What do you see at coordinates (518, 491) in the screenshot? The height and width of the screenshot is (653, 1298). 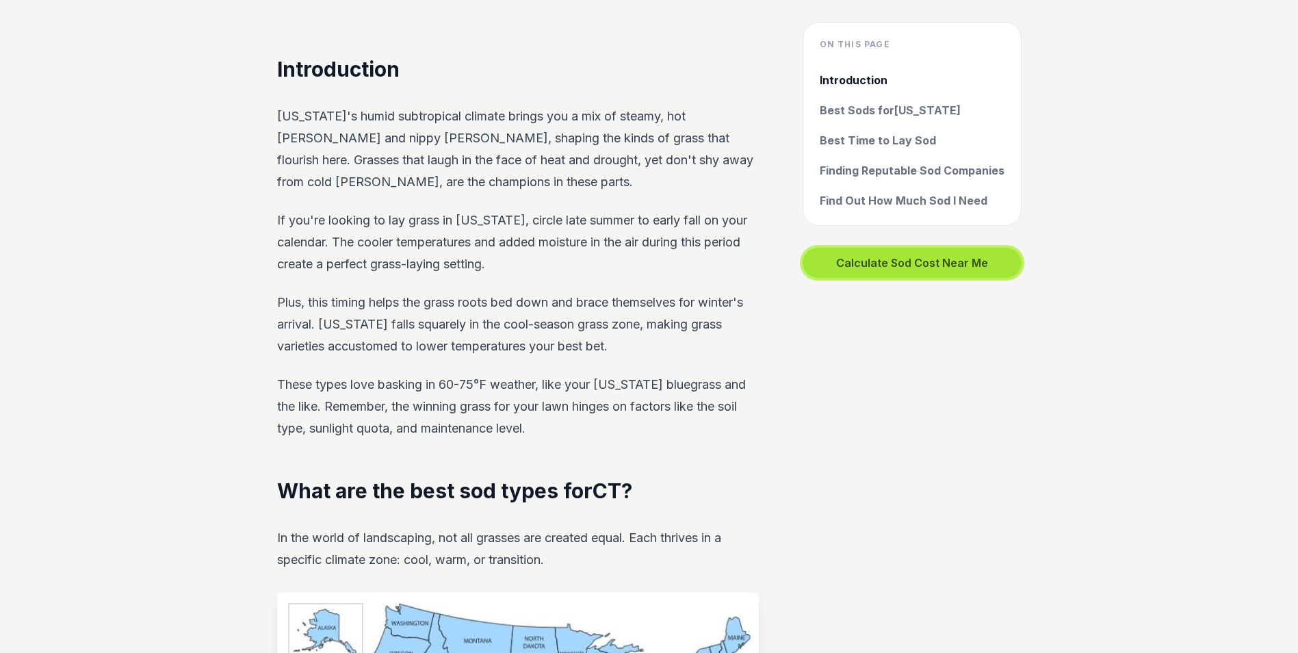 I see `h2: What are the best sod types for CT ?` at bounding box center [518, 491].